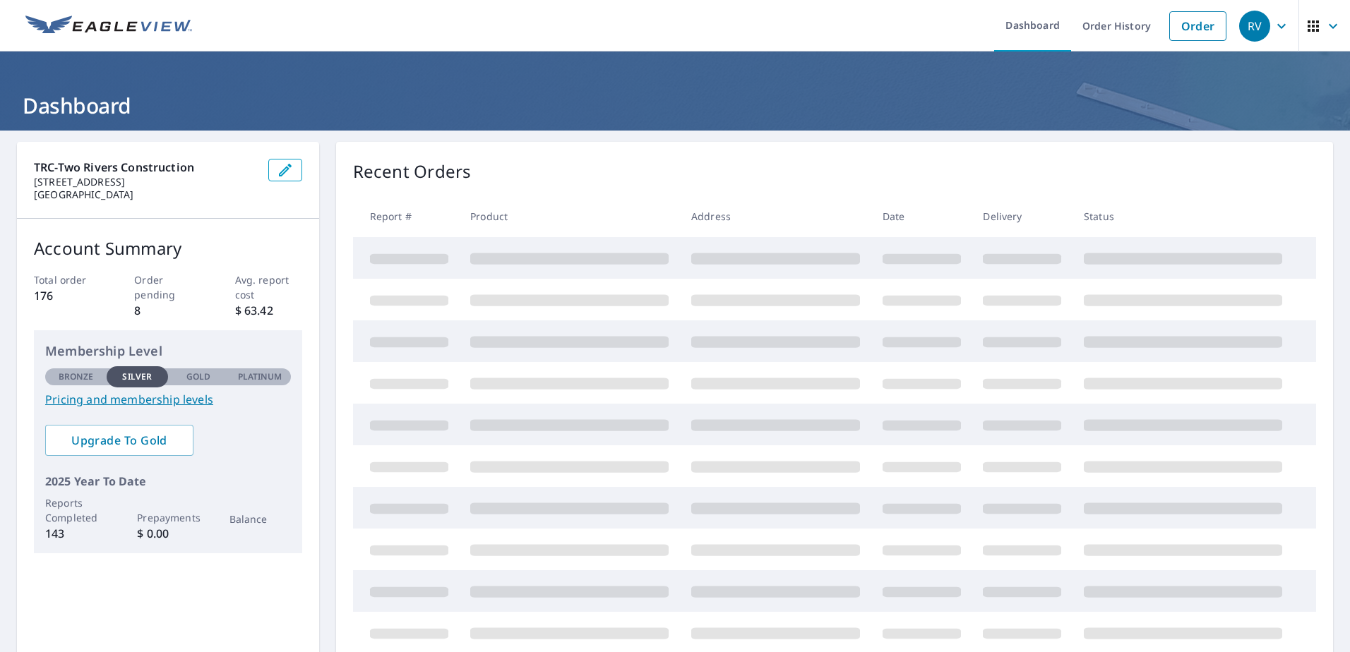 The height and width of the screenshot is (652, 1350). Describe the element at coordinates (921, 216) in the screenshot. I see `th: Date` at that location.